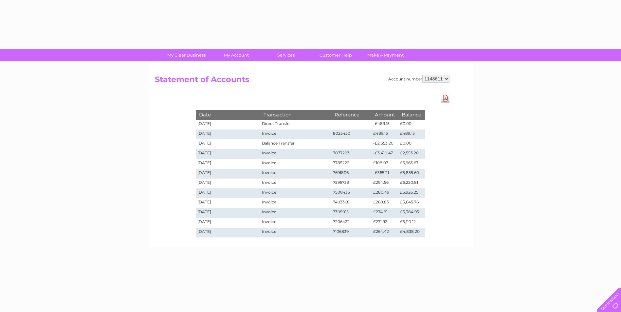 The height and width of the screenshot is (312, 621). Describe the element at coordinates (352, 194) in the screenshot. I see `td: 7500435` at that location.